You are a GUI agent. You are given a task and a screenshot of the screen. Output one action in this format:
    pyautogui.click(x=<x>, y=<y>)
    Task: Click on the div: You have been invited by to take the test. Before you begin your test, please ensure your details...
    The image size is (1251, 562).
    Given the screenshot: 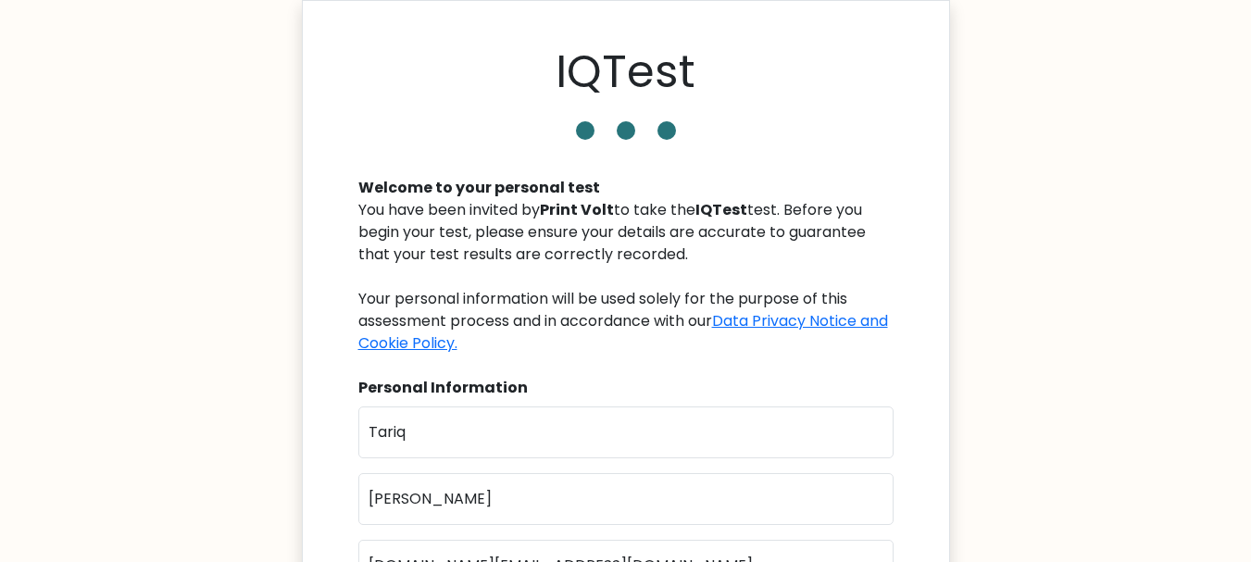 What is the action you would take?
    pyautogui.click(x=626, y=277)
    